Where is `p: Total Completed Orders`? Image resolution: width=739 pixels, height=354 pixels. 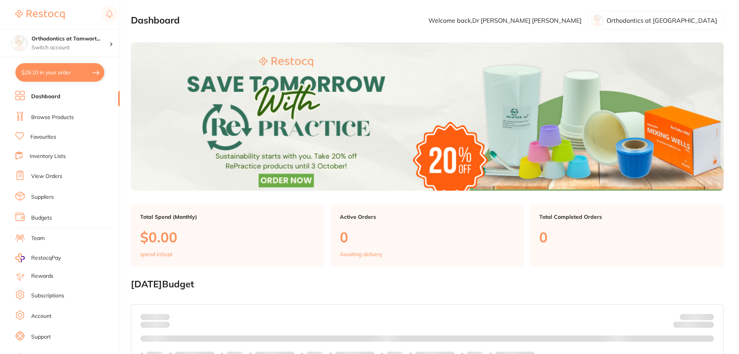
p: Total Completed Orders is located at coordinates (626, 217).